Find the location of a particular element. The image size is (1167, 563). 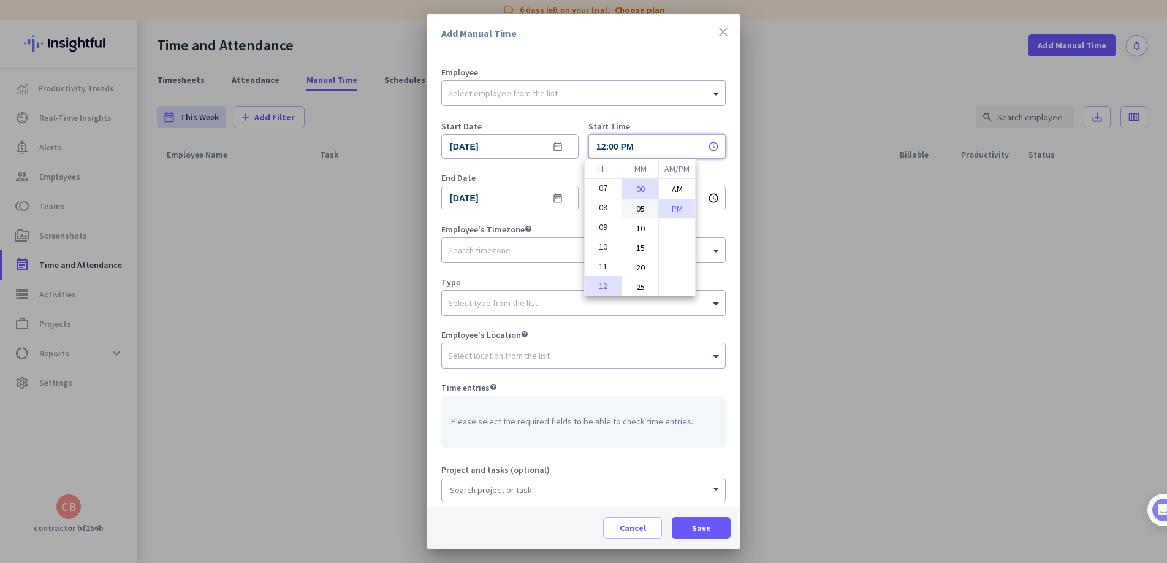

li: 08 is located at coordinates (603, 207).